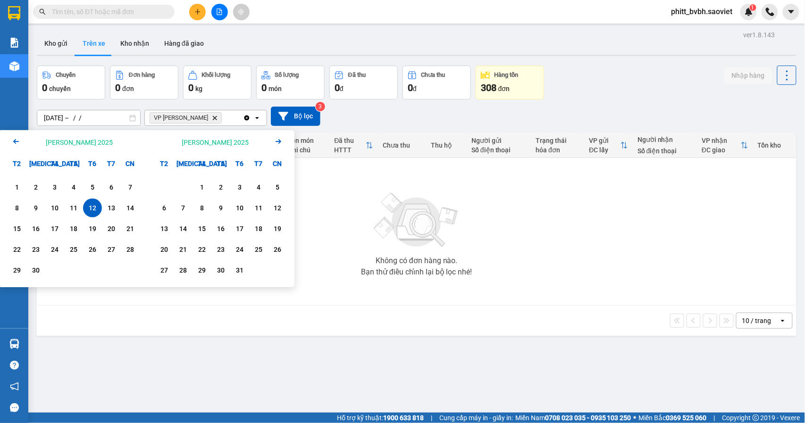 Image resolution: width=805 pixels, height=423 pixels. I want to click on div: 11, so click(74, 208).